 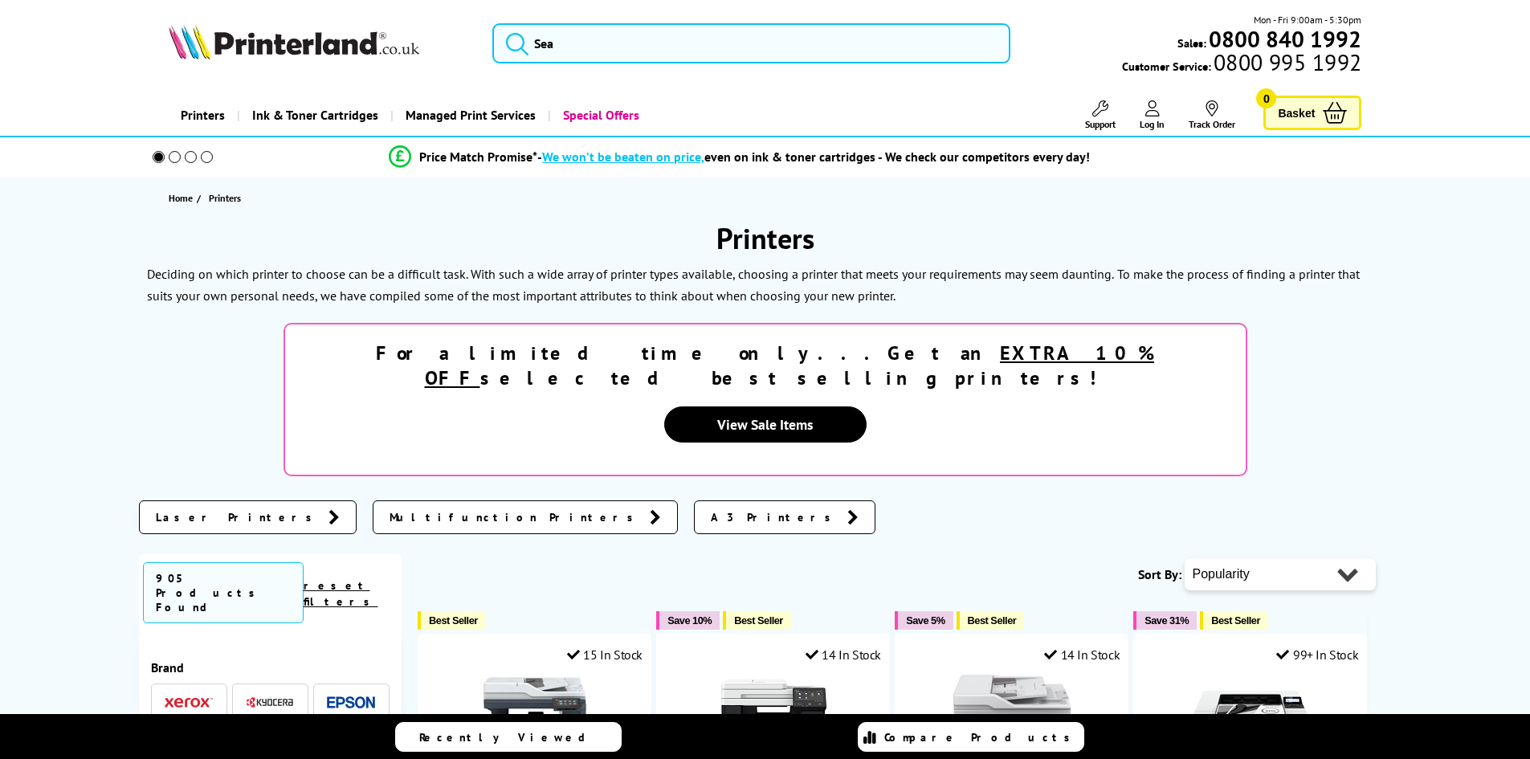 I want to click on span: Ink & Toner Cartridges, so click(x=315, y=115).